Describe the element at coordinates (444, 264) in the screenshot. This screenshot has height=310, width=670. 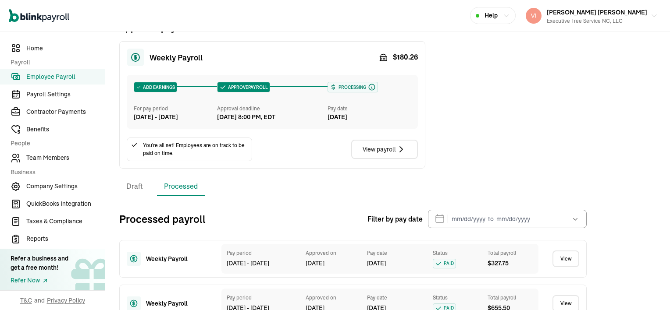
I see `span: PAID` at that location.